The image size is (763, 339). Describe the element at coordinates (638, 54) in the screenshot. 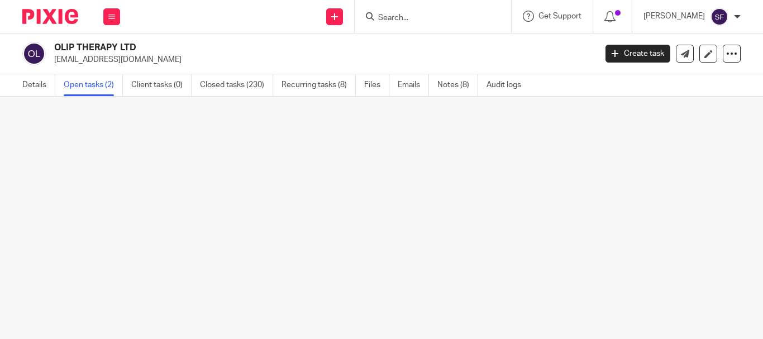

I see `a: Create task` at that location.